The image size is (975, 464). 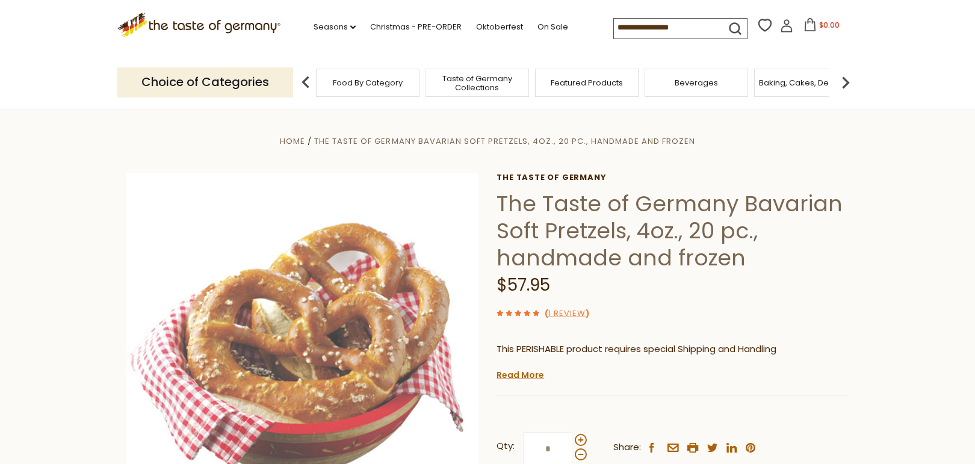 What do you see at coordinates (477, 83) in the screenshot?
I see `a: Taste of Germany Collections` at bounding box center [477, 83].